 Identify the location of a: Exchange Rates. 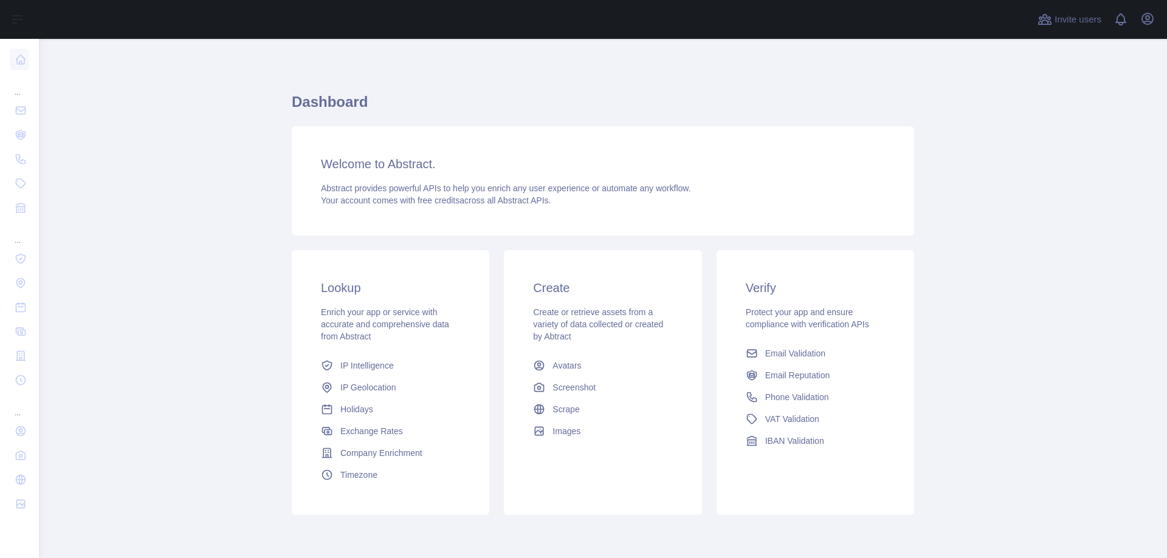
(390, 431).